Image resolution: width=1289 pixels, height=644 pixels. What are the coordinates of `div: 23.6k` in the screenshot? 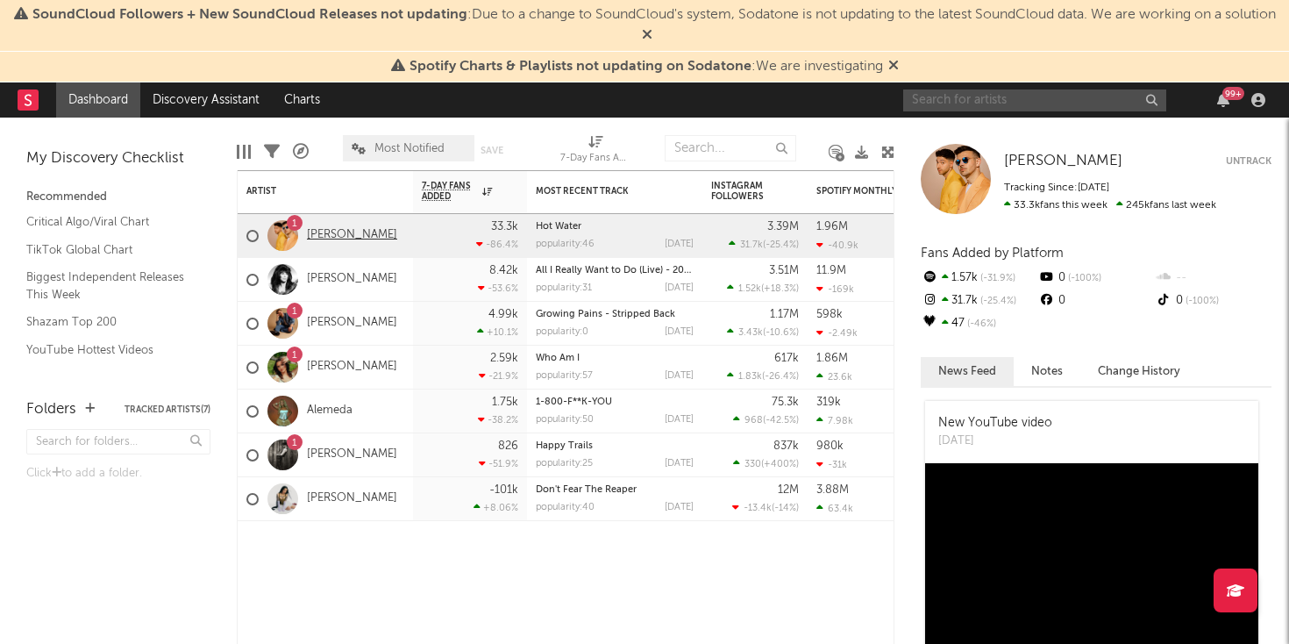 It's located at (834, 376).